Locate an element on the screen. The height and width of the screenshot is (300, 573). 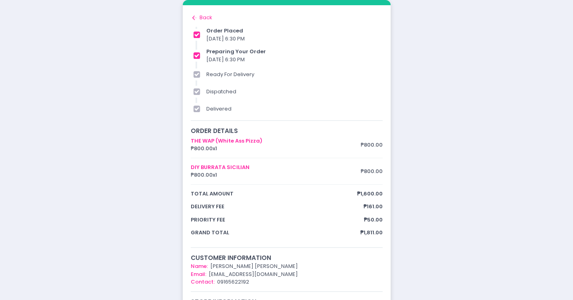
span: total amount is located at coordinates (274, 194).